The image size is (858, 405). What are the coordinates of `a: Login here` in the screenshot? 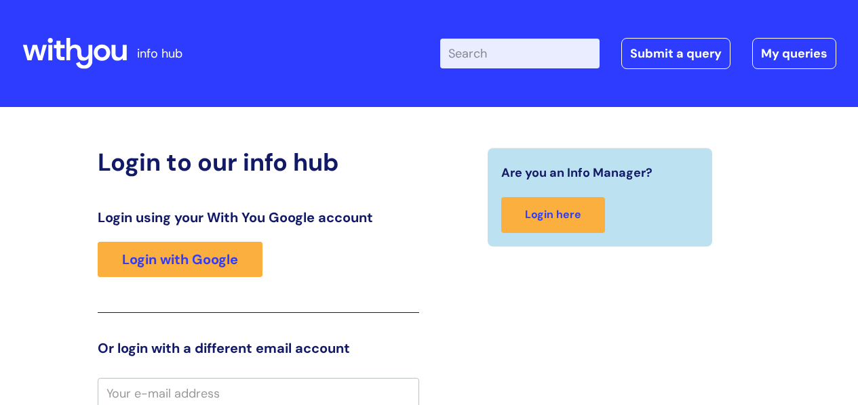 It's located at (553, 215).